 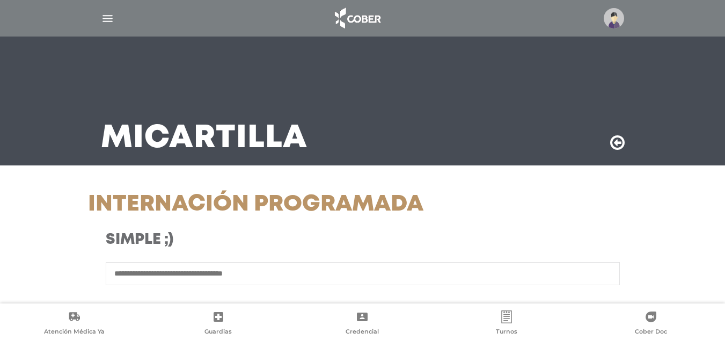 I want to click on span: Credencial, so click(x=362, y=332).